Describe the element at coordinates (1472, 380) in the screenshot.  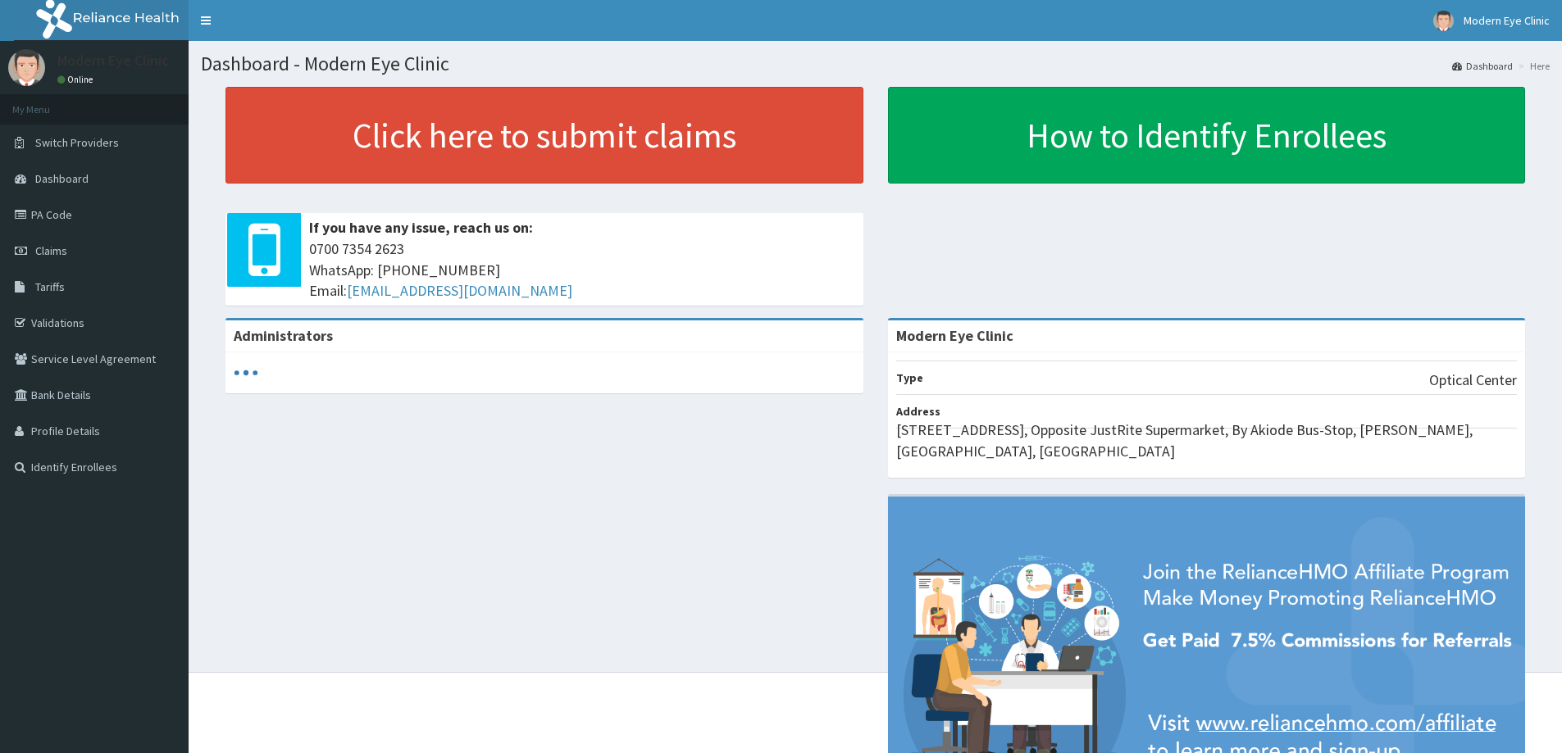
I see `p: Optical Center` at that location.